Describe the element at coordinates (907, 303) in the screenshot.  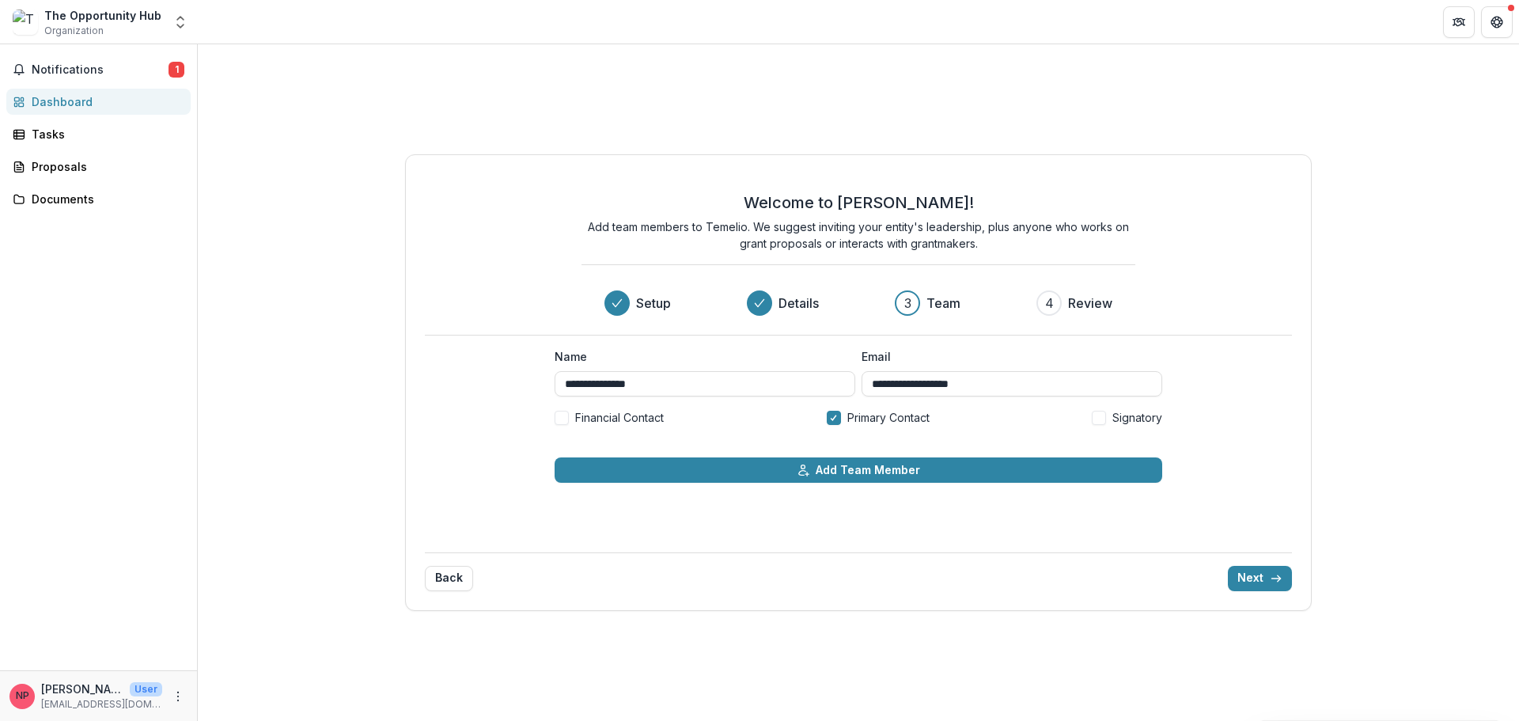
I see `div: 3` at that location.